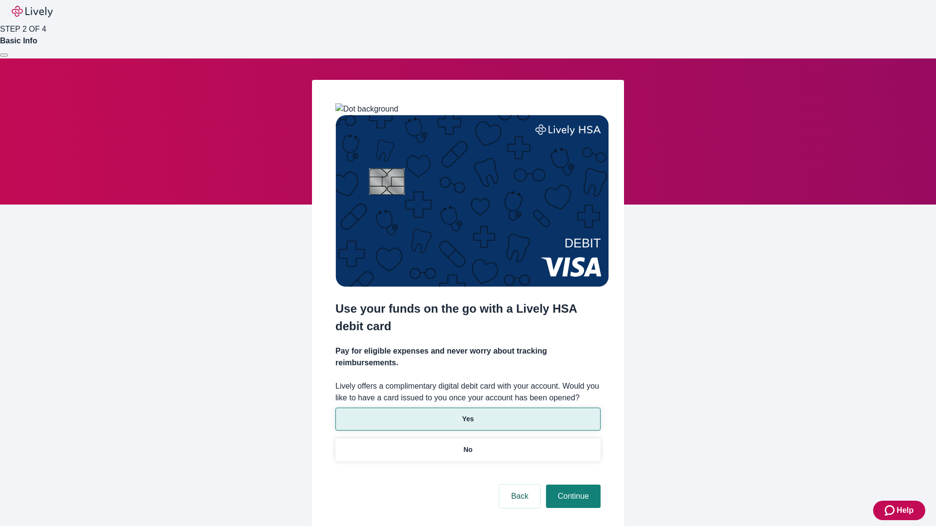  What do you see at coordinates (366, 109) in the screenshot?
I see `img: Dot background` at bounding box center [366, 109].